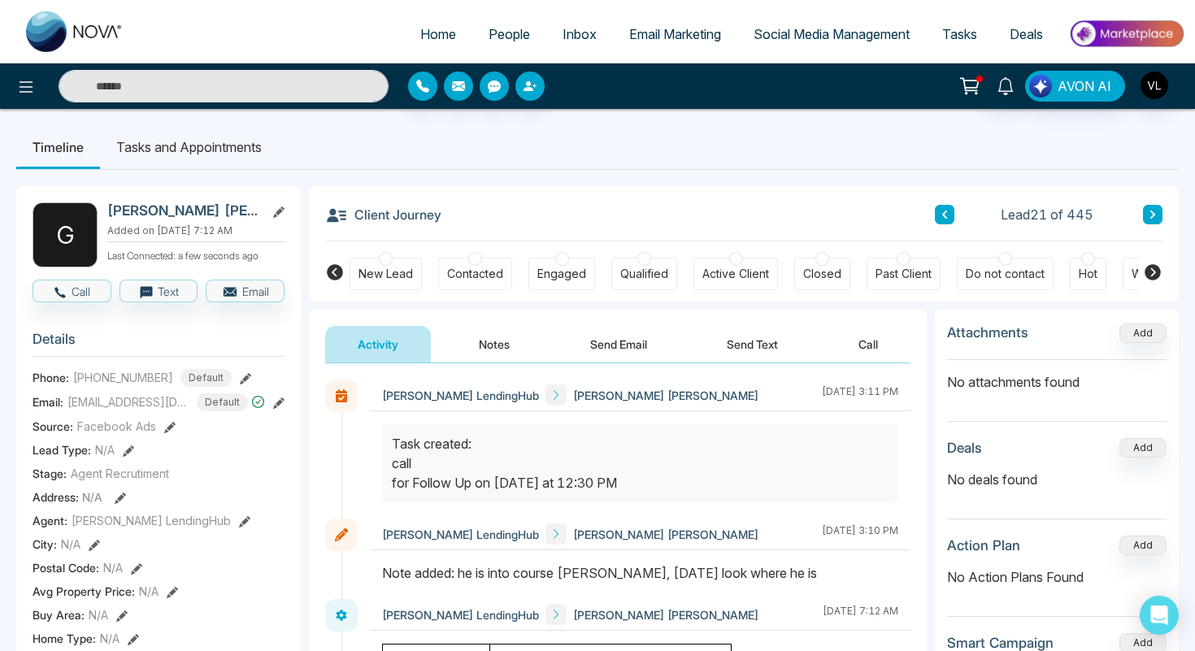 The width and height of the screenshot is (1195, 651). I want to click on span: Lead Type:, so click(62, 450).